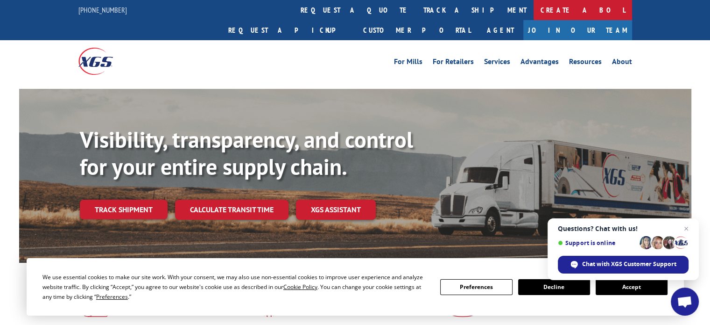 The height and width of the screenshot is (325, 710). Describe the element at coordinates (289, 30) in the screenshot. I see `a: Request a pickup` at that location.